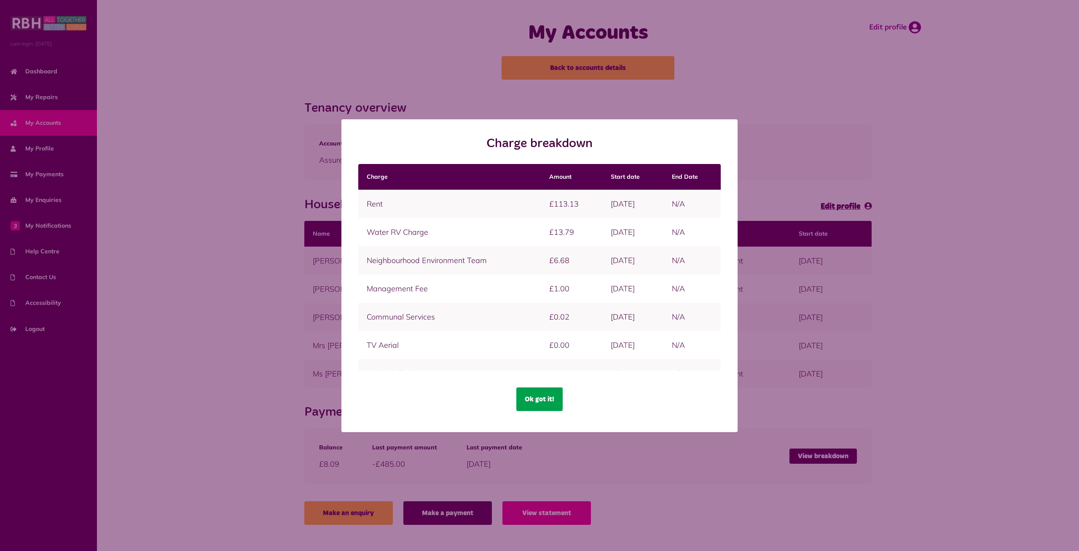 This screenshot has width=1079, height=551. What do you see at coordinates (449, 345) in the screenshot?
I see `td: TV Aerial` at bounding box center [449, 345].